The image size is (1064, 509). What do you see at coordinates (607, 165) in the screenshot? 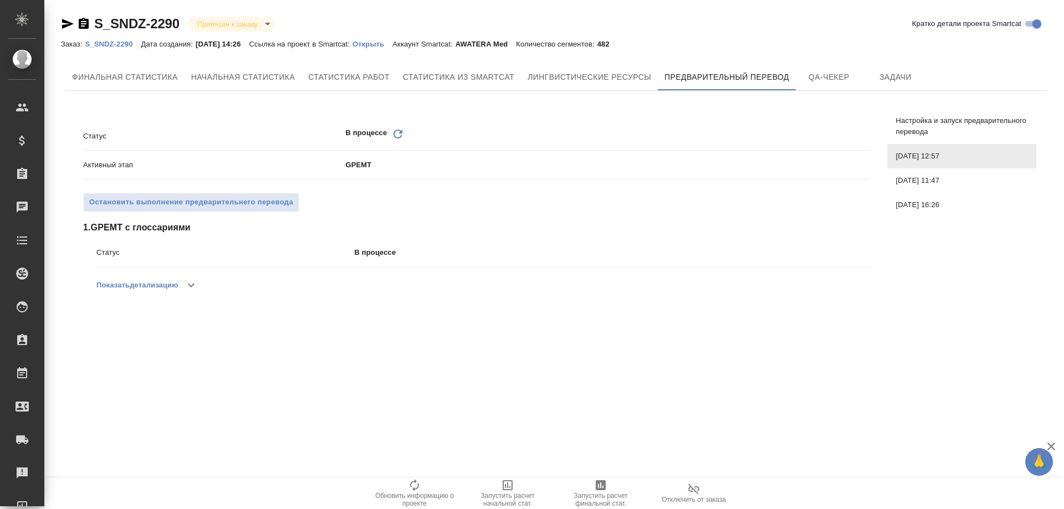
I see `p: GPEMT` at bounding box center [607, 165].